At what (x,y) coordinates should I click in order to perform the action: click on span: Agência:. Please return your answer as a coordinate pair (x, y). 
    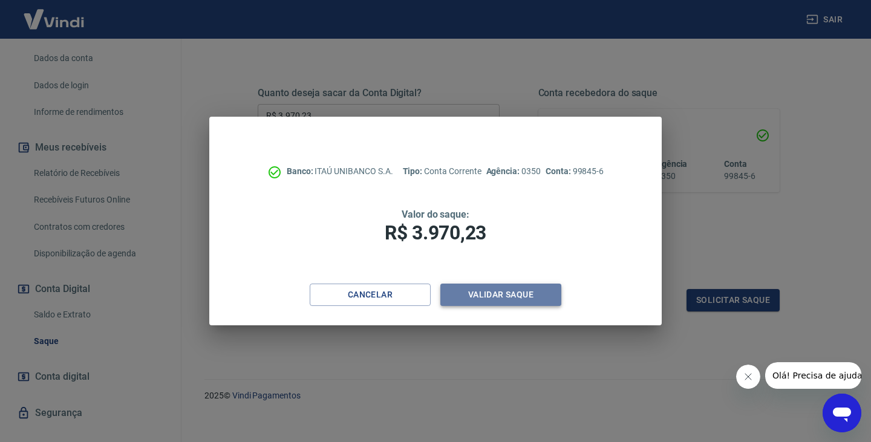
    Looking at the image, I should click on (504, 171).